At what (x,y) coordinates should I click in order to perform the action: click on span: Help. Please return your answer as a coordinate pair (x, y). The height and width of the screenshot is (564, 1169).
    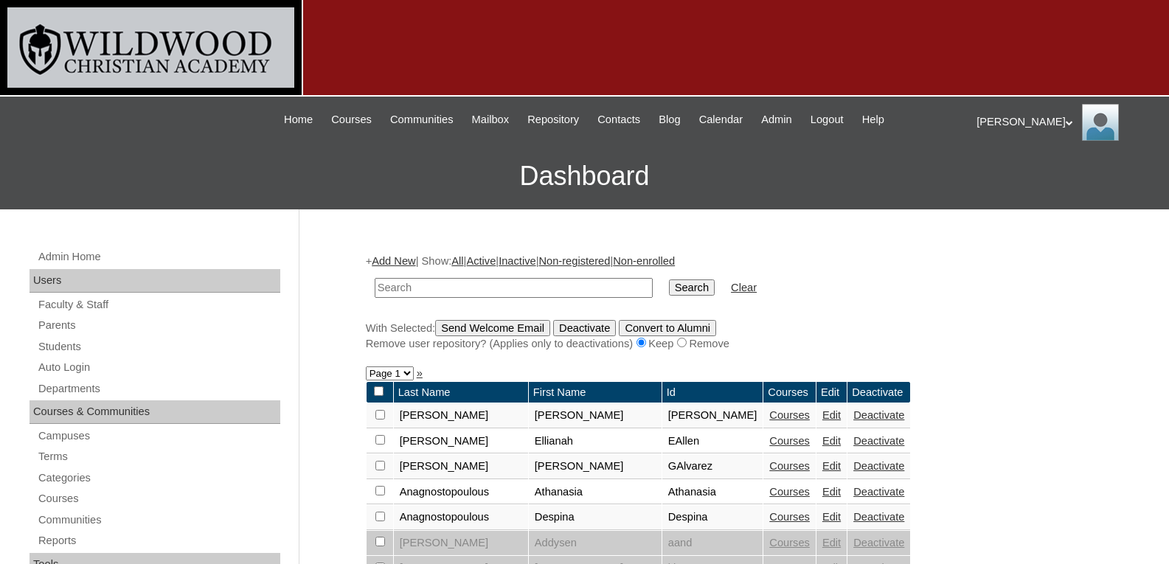
    Looking at the image, I should click on (873, 119).